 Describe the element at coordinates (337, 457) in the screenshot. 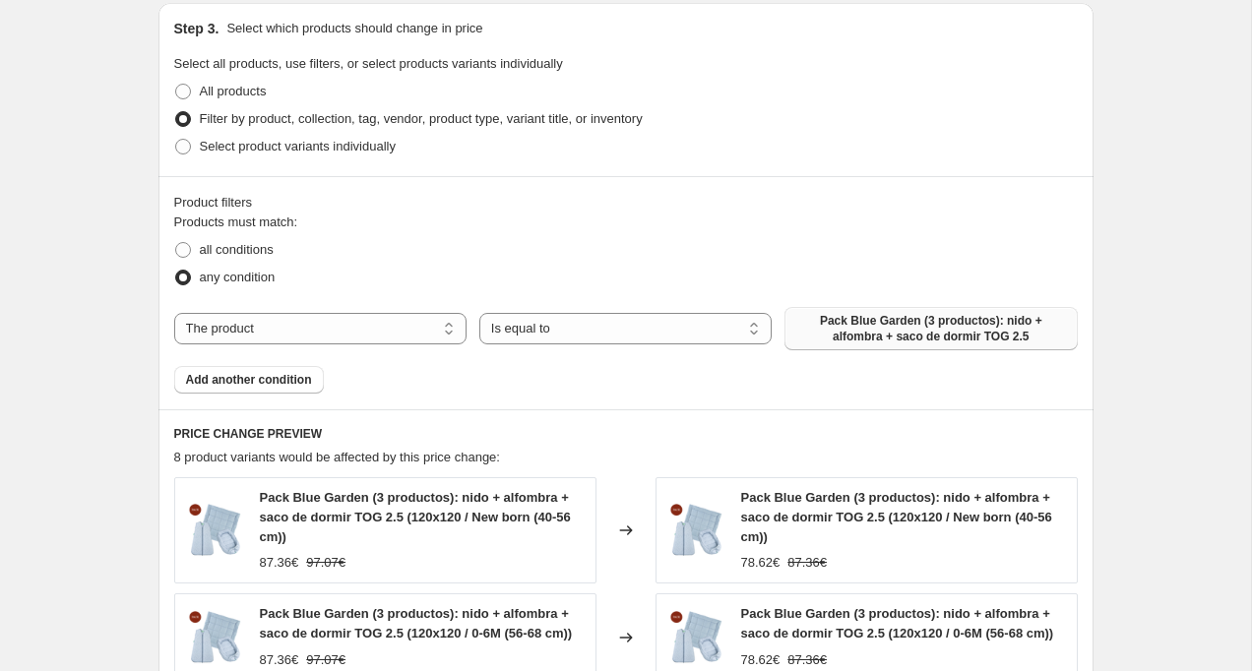

I see `span: 8 product variants would be affected by this price change:` at that location.